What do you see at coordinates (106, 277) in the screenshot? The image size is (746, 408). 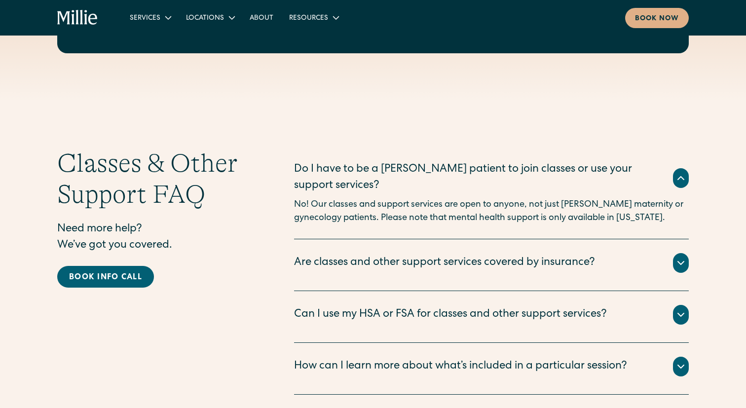 I see `a: Book info call` at bounding box center [106, 277].